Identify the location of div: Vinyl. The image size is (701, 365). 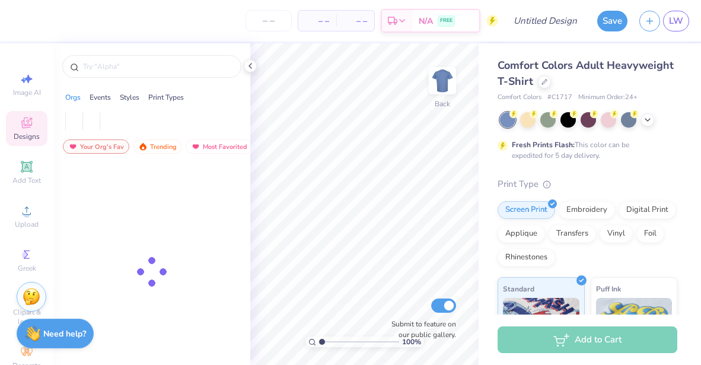
(616, 234).